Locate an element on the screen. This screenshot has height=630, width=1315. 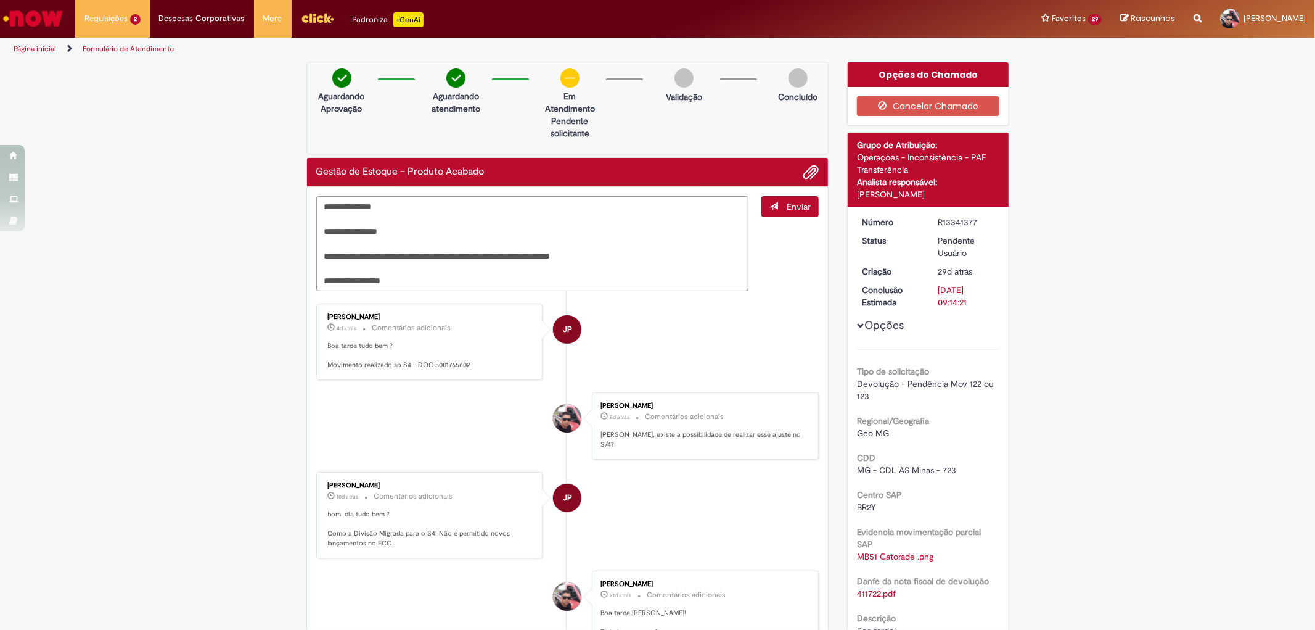
time: 08/08/2025 14:53:00 is located at coordinates (620, 595).